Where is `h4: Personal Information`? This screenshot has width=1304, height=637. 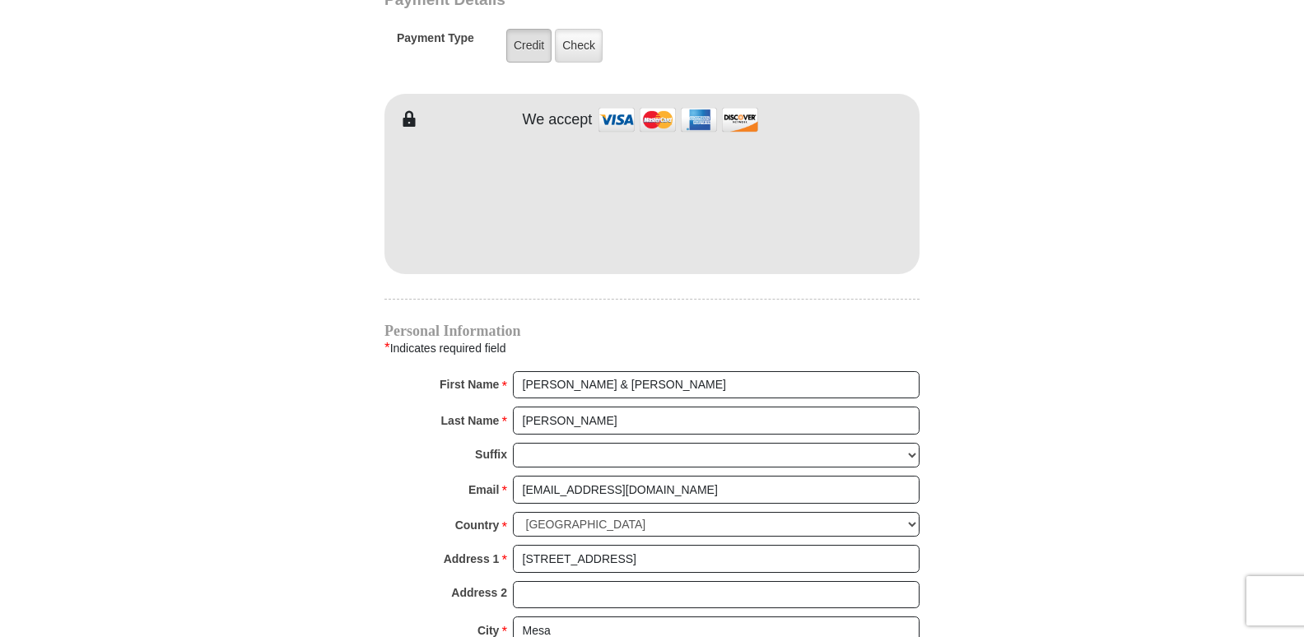
h4: Personal Information is located at coordinates (652, 331).